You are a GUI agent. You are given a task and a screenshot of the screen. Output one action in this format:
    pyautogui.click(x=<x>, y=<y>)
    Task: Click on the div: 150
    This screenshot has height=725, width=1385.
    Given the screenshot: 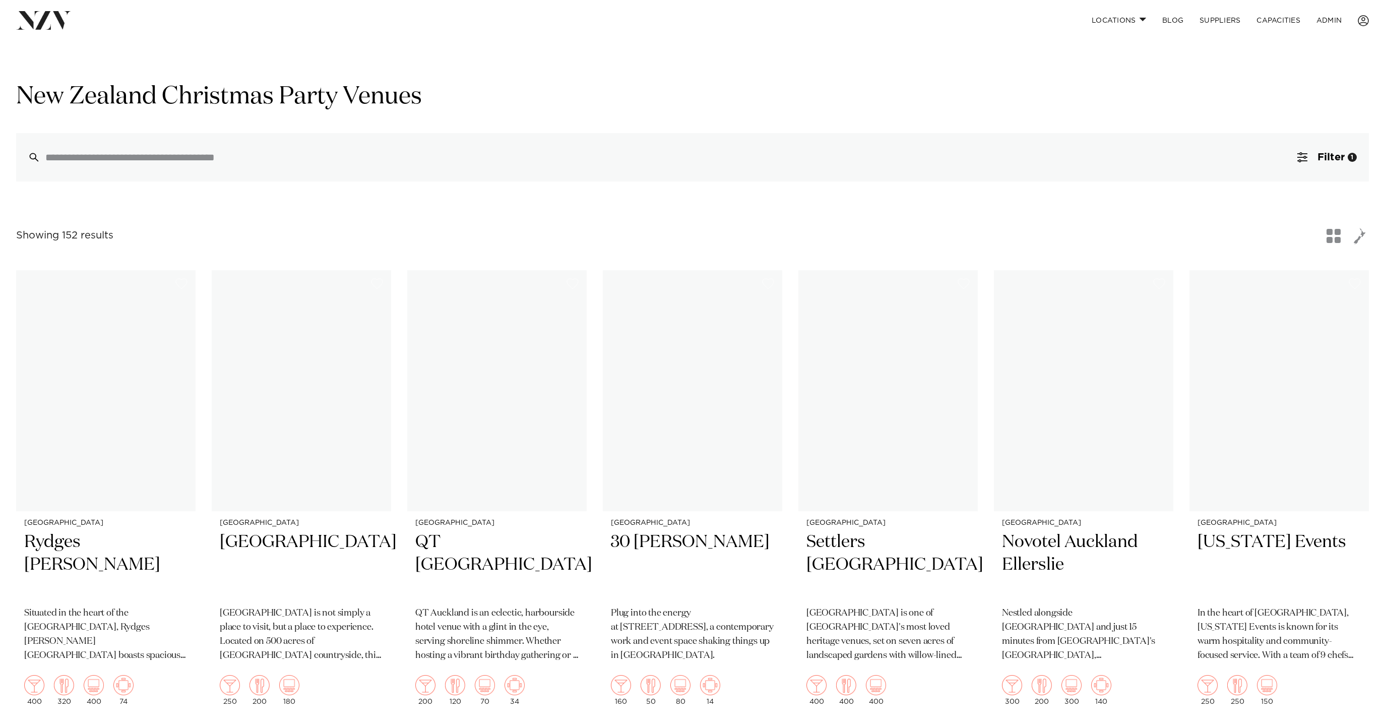 What is the action you would take?
    pyautogui.click(x=1267, y=690)
    